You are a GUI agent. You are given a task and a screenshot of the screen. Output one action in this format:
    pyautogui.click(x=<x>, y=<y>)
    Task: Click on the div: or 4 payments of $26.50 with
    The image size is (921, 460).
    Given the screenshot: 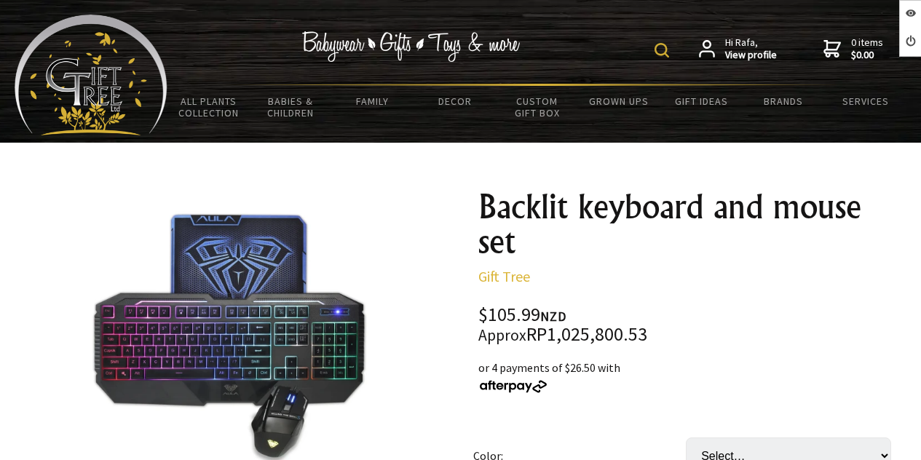 What is the action you would take?
    pyautogui.click(x=691, y=377)
    